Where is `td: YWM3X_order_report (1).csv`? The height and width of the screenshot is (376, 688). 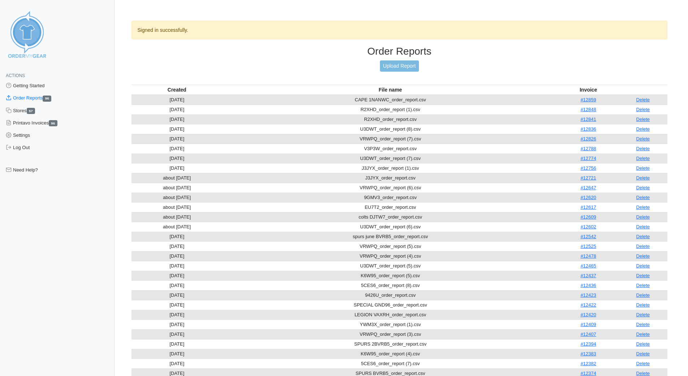
td: YWM3X_order_report (1).csv is located at coordinates (390, 324).